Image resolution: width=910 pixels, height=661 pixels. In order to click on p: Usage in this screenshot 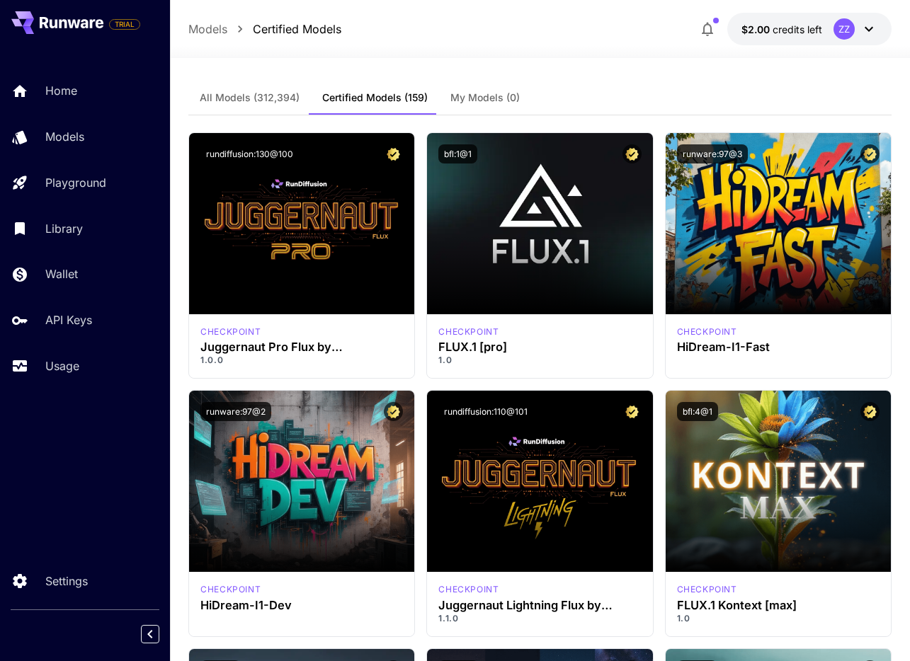, I will do `click(62, 366)`.